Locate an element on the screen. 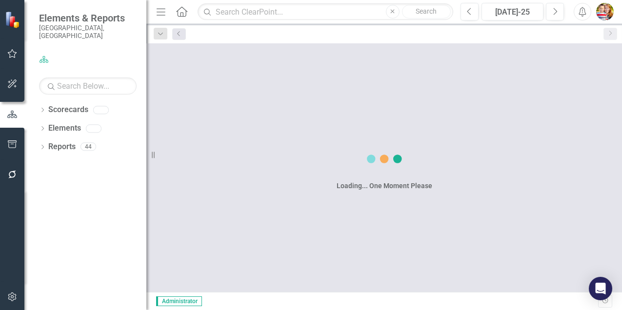 The width and height of the screenshot is (622, 310). button: Shari Metcalfe is located at coordinates (605, 12).